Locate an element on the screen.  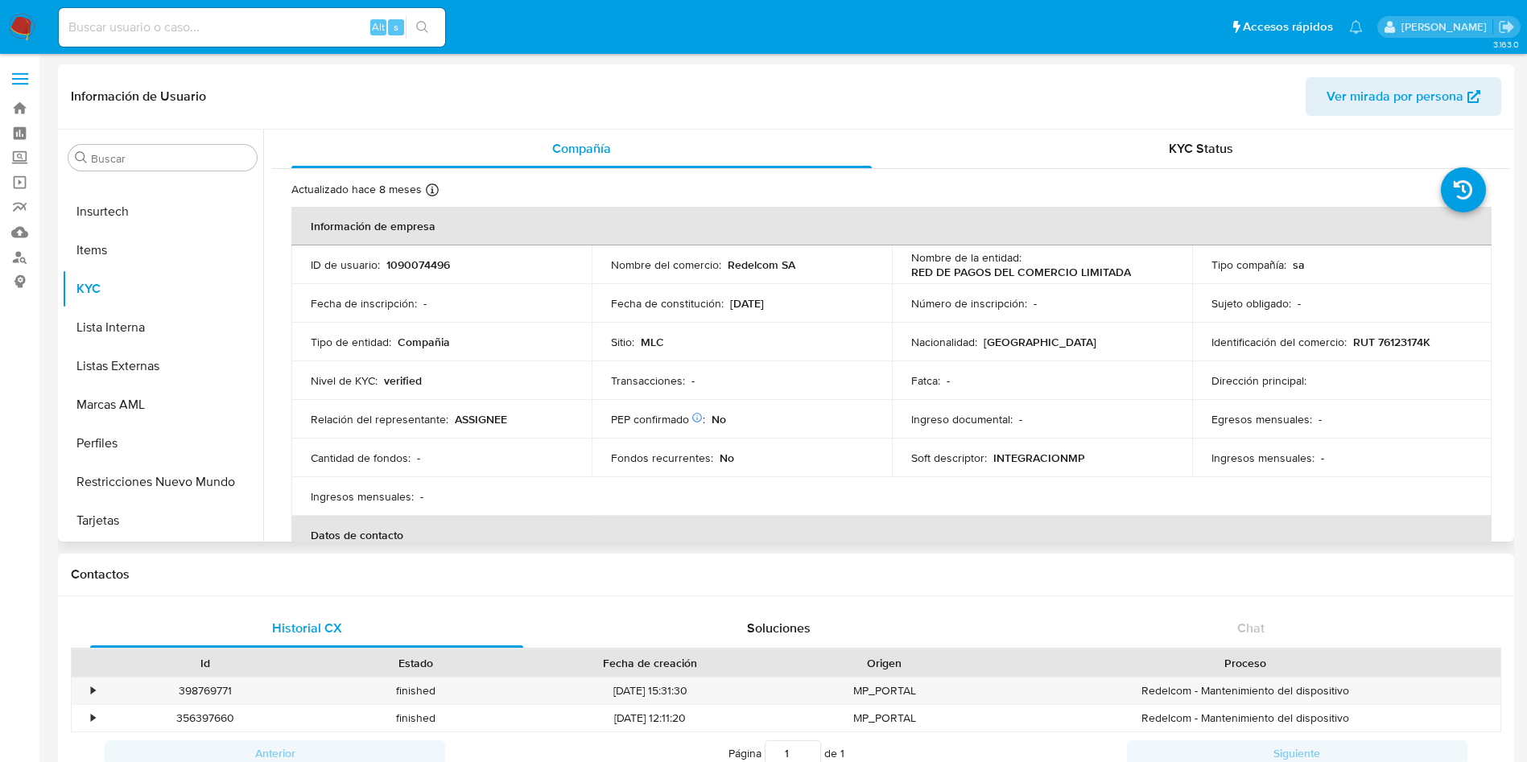
button: Insurtech is located at coordinates (163, 212).